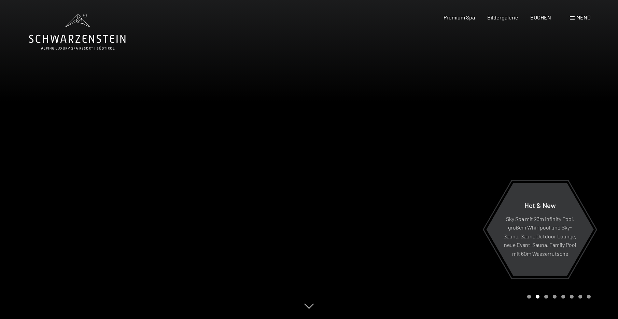 This screenshot has width=618, height=319. What do you see at coordinates (502, 17) in the screenshot?
I see `span: Bildergalerie` at bounding box center [502, 17].